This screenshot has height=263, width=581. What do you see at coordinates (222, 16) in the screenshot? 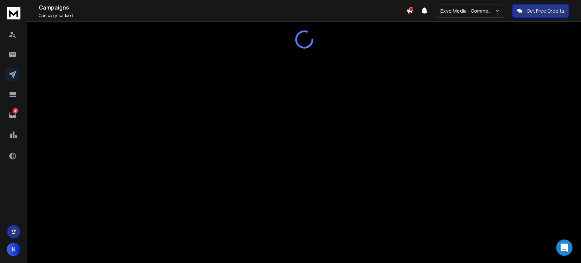
I see `p: Campaigns added` at bounding box center [222, 16].